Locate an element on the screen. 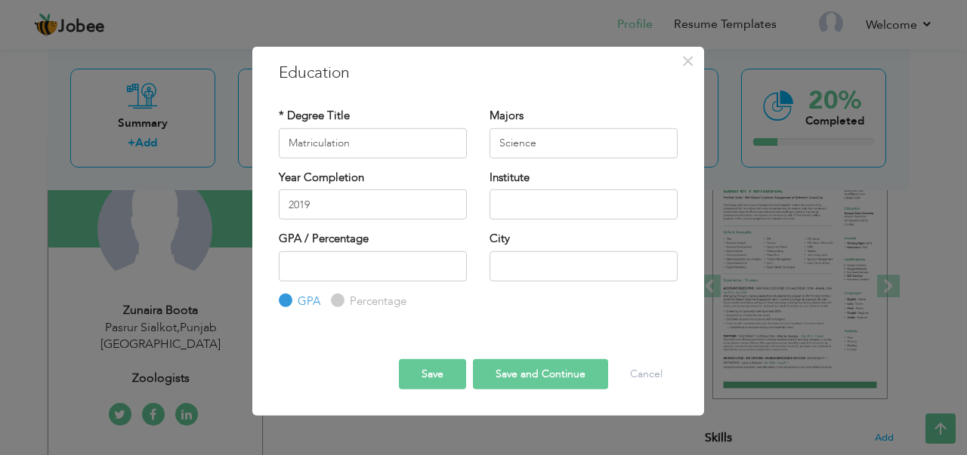 This screenshot has width=967, height=455. button: Save is located at coordinates (432, 375).